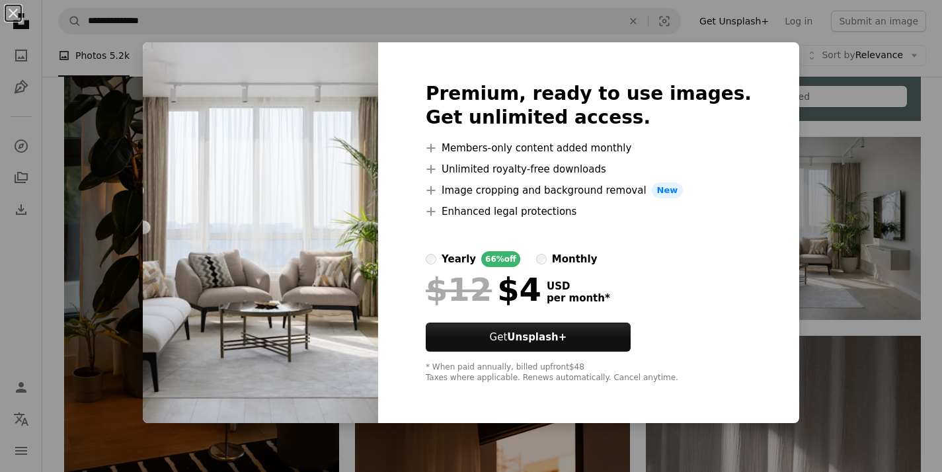 This screenshot has width=942, height=472. I want to click on strong: Unsplash+, so click(537, 337).